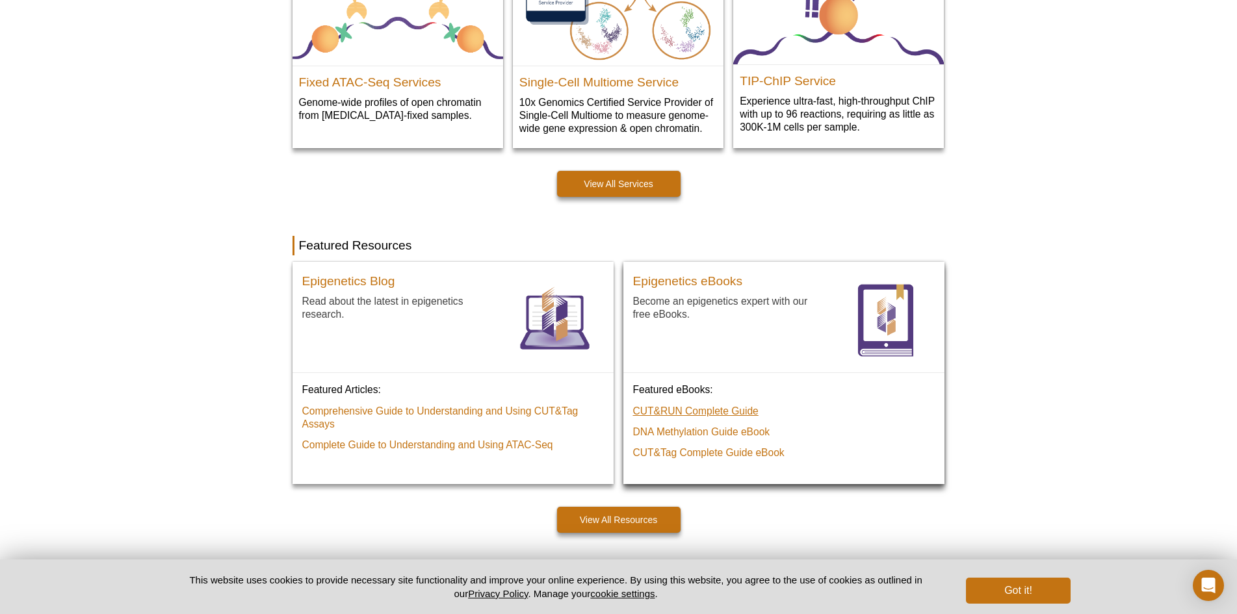 The height and width of the screenshot is (614, 1237). What do you see at coordinates (445, 418) in the screenshot?
I see `a: Comprehensive Guide to Understanding and Using CUT&Tag Assays` at bounding box center [445, 418].